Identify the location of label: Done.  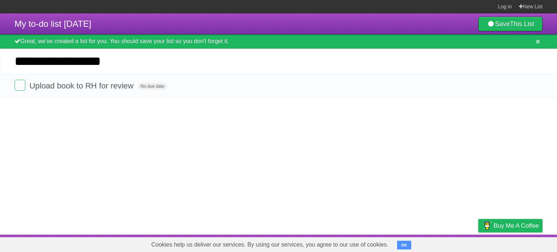
(20, 85).